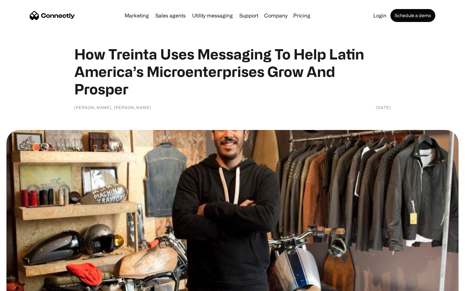 Image resolution: width=465 pixels, height=291 pixels. I want to click on h1: How Treinta Uses Messaging To Help Latin America’s Microenterprises Grow And Prosper, so click(233, 71).